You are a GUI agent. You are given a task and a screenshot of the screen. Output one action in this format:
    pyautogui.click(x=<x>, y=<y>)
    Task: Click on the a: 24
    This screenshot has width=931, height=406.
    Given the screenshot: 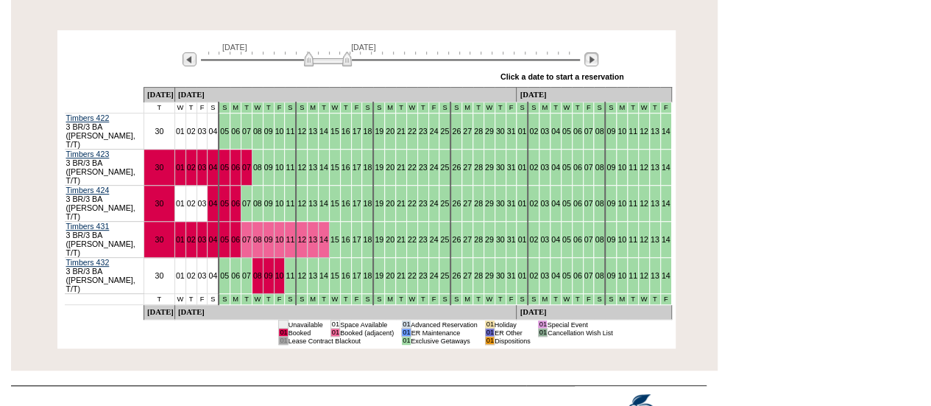 What is the action you would take?
    pyautogui.click(x=434, y=203)
    